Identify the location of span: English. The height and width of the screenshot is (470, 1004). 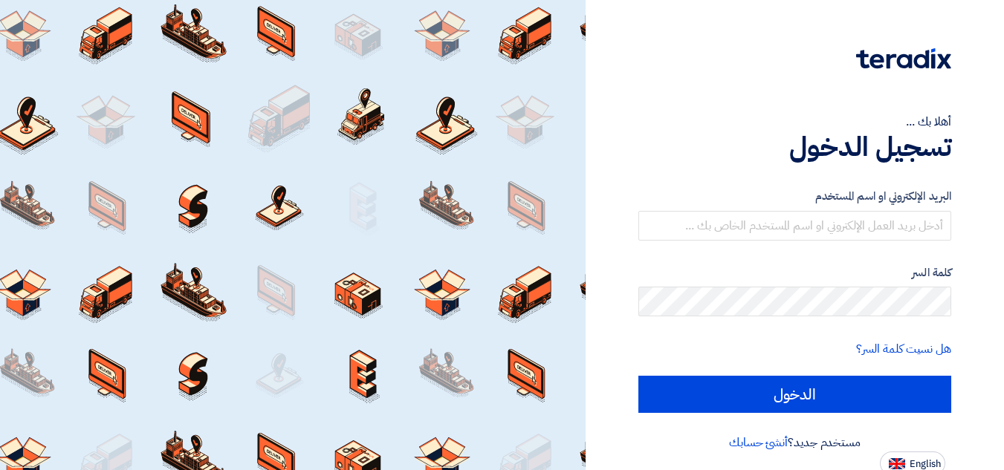
(925, 464).